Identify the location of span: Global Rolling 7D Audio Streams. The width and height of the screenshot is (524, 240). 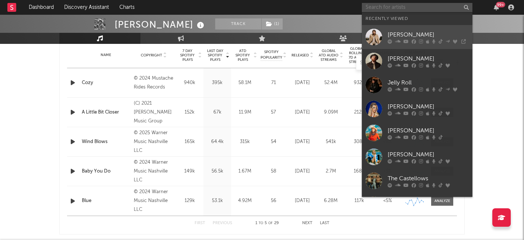
(356, 55).